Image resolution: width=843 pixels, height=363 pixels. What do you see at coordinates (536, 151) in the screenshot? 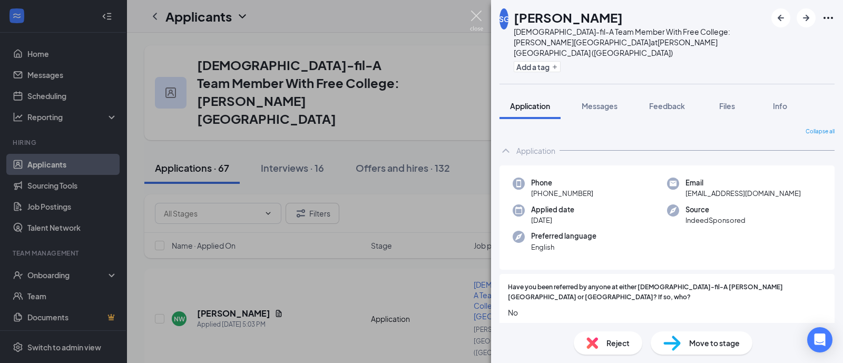
I see `div: Application` at bounding box center [536, 151].